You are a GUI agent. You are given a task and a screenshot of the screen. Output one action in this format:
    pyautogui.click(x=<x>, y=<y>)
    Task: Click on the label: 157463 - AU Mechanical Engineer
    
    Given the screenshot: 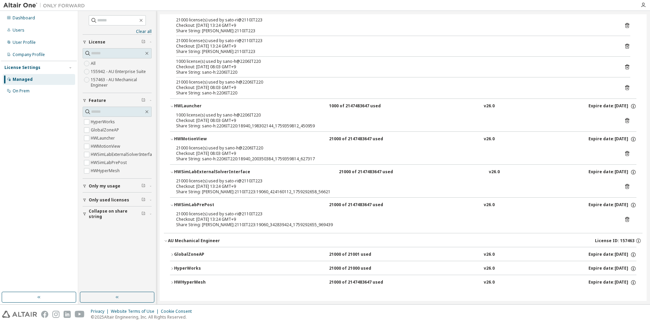 What is the action you would take?
    pyautogui.click(x=121, y=83)
    